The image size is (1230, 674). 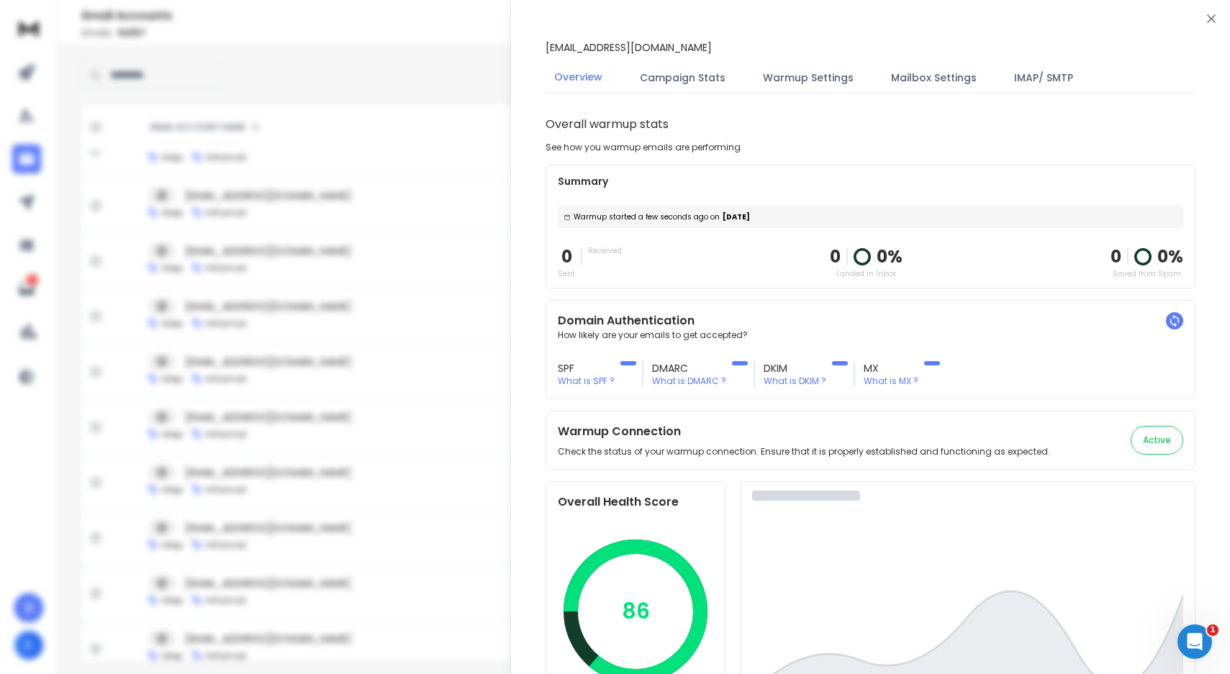 I want to click on h2: Overall Health Score, so click(x=636, y=502).